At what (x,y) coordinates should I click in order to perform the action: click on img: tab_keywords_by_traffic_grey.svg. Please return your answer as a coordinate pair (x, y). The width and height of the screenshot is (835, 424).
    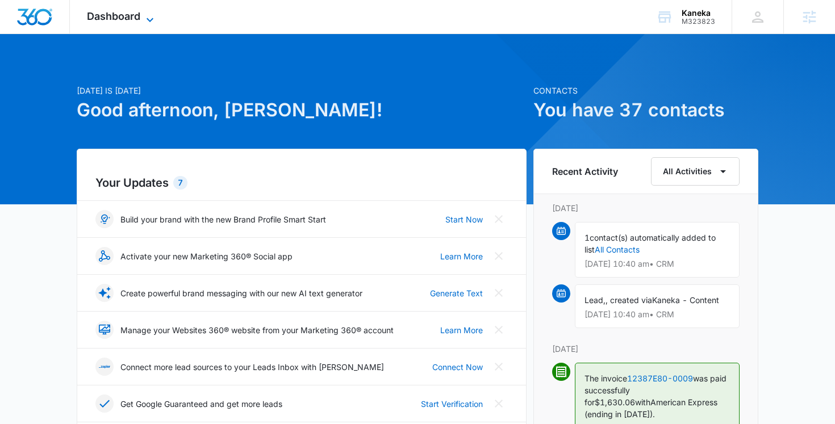
    Looking at the image, I should click on (118, 70).